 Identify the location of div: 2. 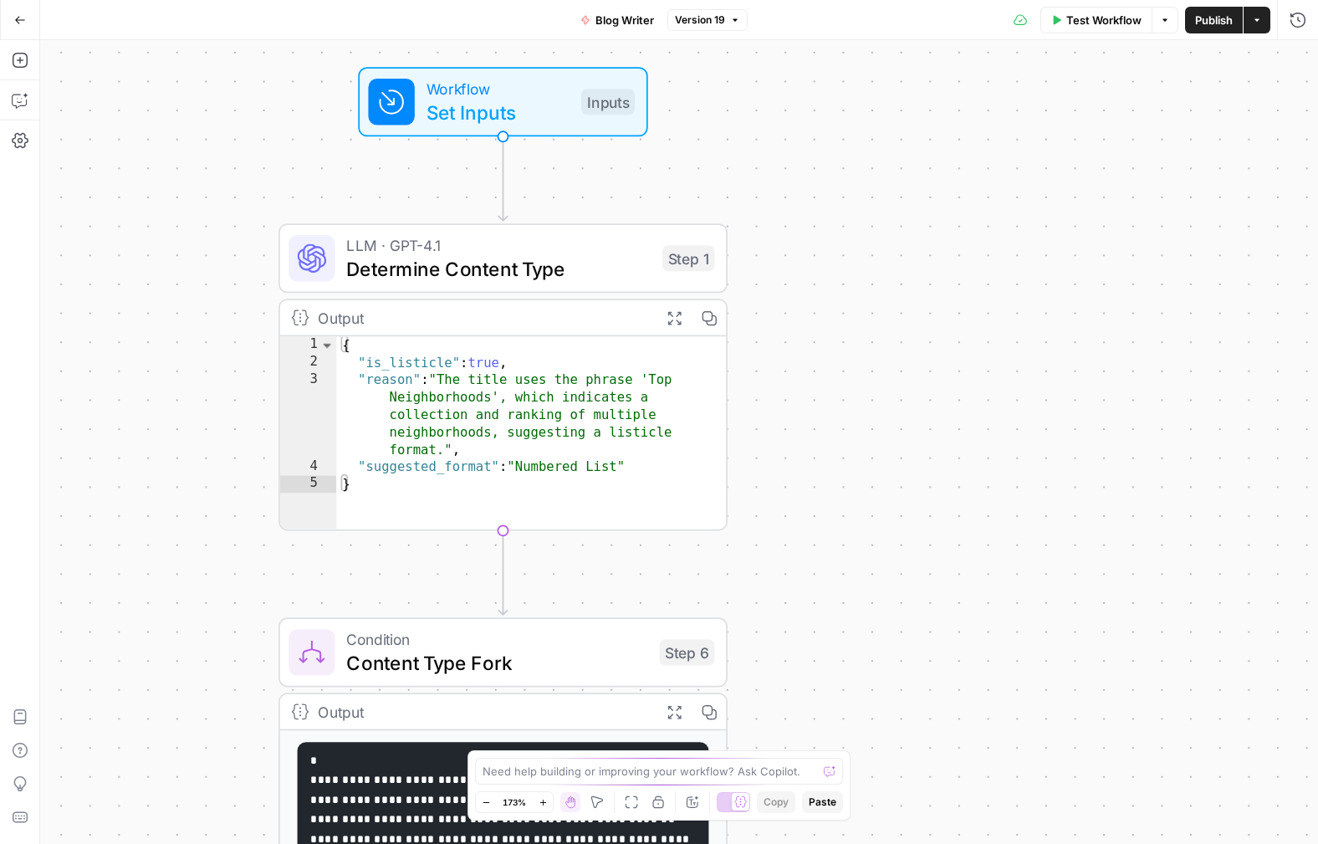
(309, 362).